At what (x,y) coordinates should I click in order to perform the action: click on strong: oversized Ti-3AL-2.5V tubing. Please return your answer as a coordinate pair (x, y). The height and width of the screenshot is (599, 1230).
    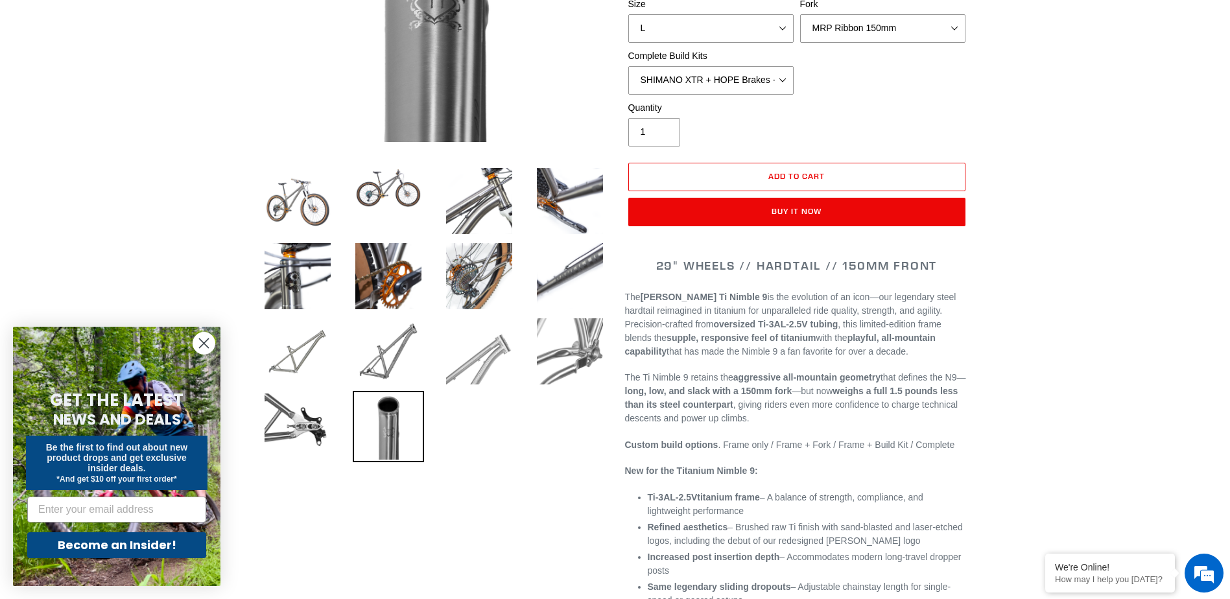
    Looking at the image, I should click on (775, 324).